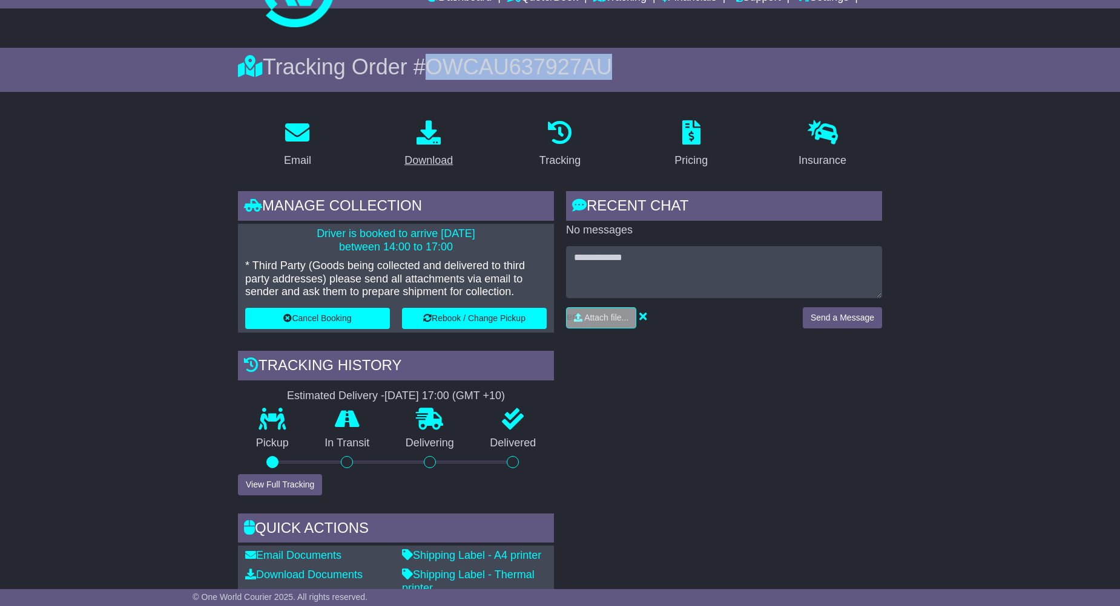  I want to click on button: Rebook / Change Pickup, so click(474, 318).